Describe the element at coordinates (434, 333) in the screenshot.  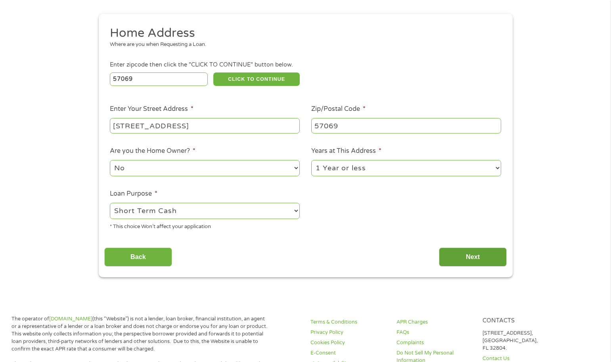
I see `a: FAQs` at that location.